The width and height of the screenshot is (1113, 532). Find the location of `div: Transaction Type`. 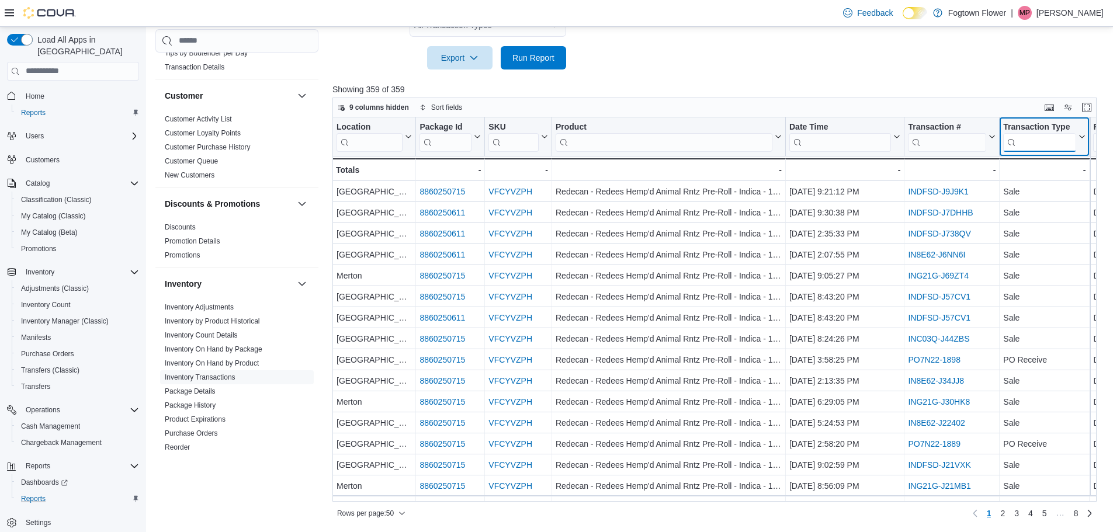

div: Transaction Type is located at coordinates (1039, 127).